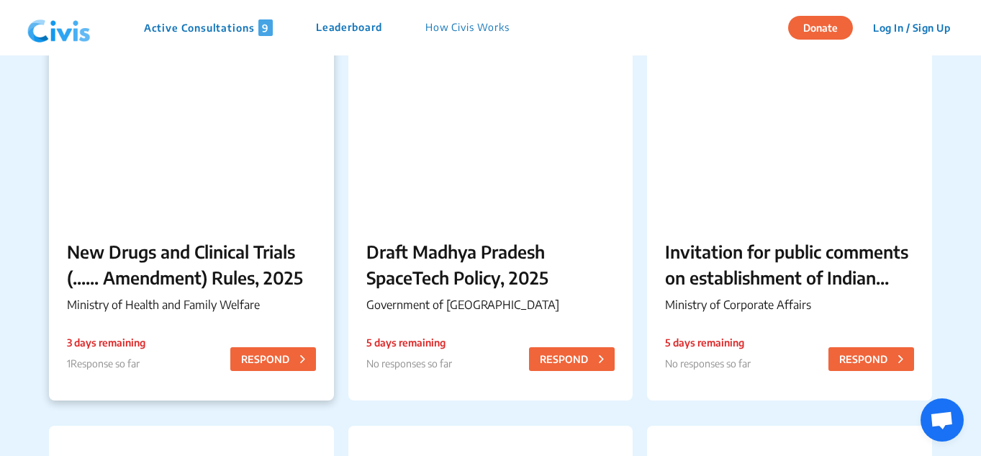 The width and height of the screenshot is (981, 456). What do you see at coordinates (105, 363) in the screenshot?
I see `span: Response so far` at bounding box center [105, 363].